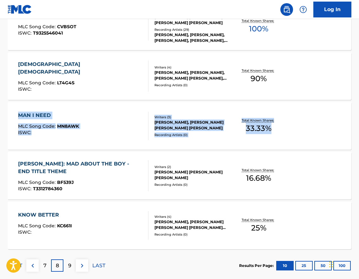  Describe the element at coordinates (192, 30) in the screenshot. I see `div: Recording Artists ( 29 )` at that location.